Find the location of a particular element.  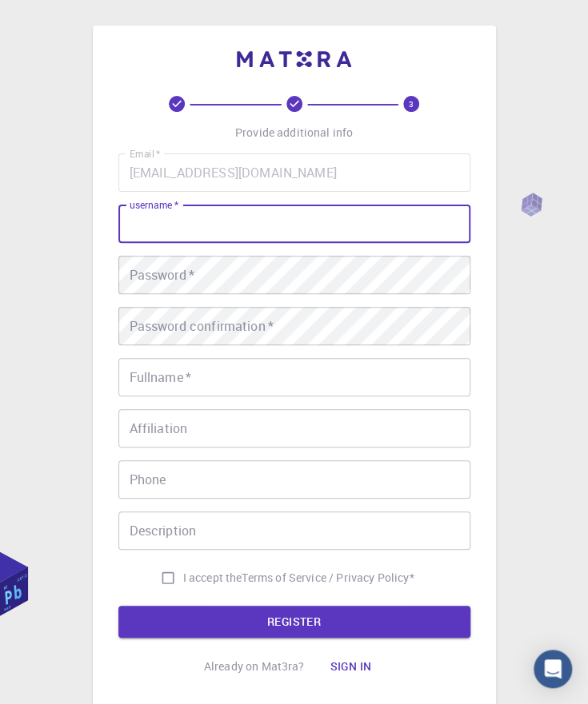

p: Terms of Service / Privacy Policy * is located at coordinates (327, 578).